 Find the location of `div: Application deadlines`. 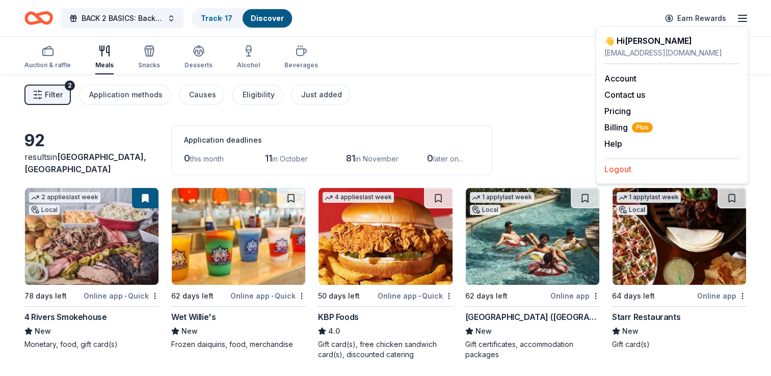

div: Application deadlines is located at coordinates (332, 140).